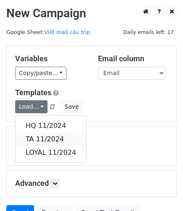 The width and height of the screenshot is (183, 211). What do you see at coordinates (31, 107) in the screenshot?
I see `a: Load...` at bounding box center [31, 107].